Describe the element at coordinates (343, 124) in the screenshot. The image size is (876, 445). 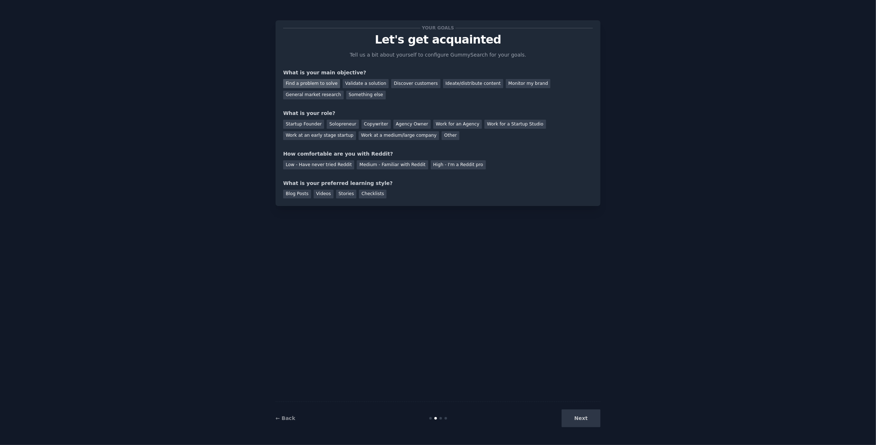
I see `div: Solopreneur` at that location.